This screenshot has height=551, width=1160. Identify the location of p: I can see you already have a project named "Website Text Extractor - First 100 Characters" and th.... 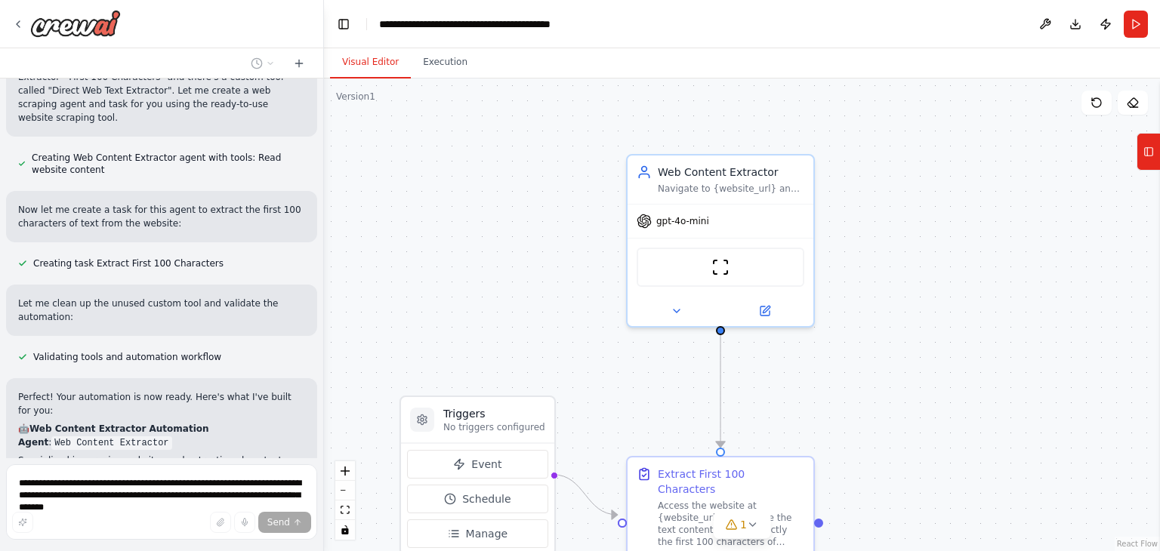
(162, 91).